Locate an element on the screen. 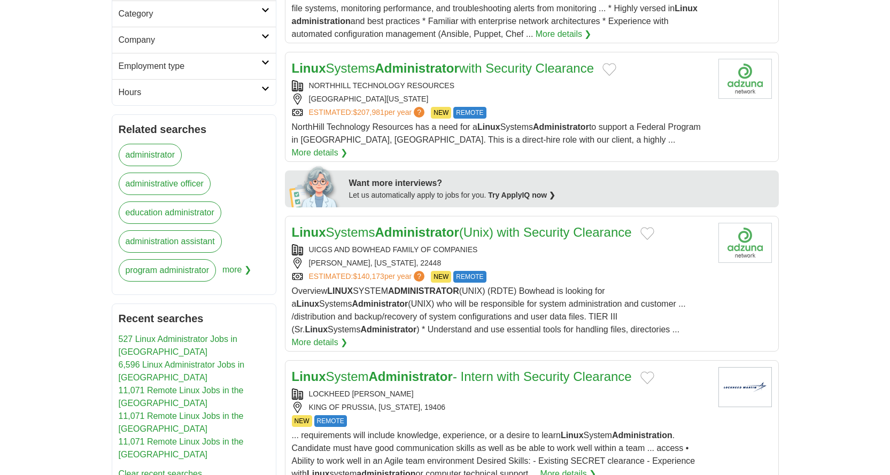  a: ESTIMATED:$207,981per year? is located at coordinates (368, 113).